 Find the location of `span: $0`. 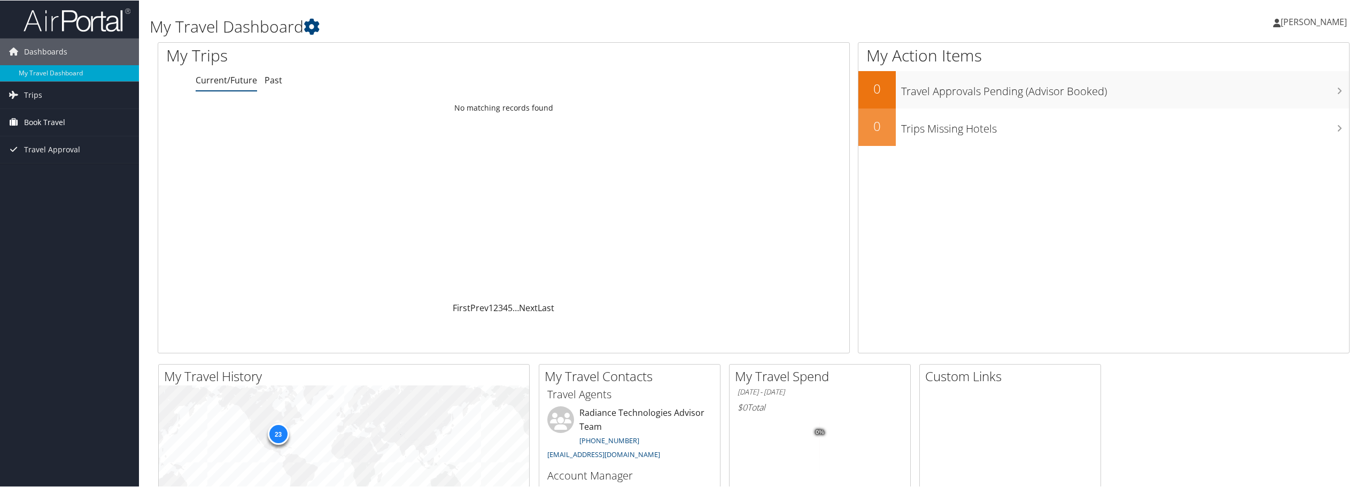

span: $0 is located at coordinates (742, 407).